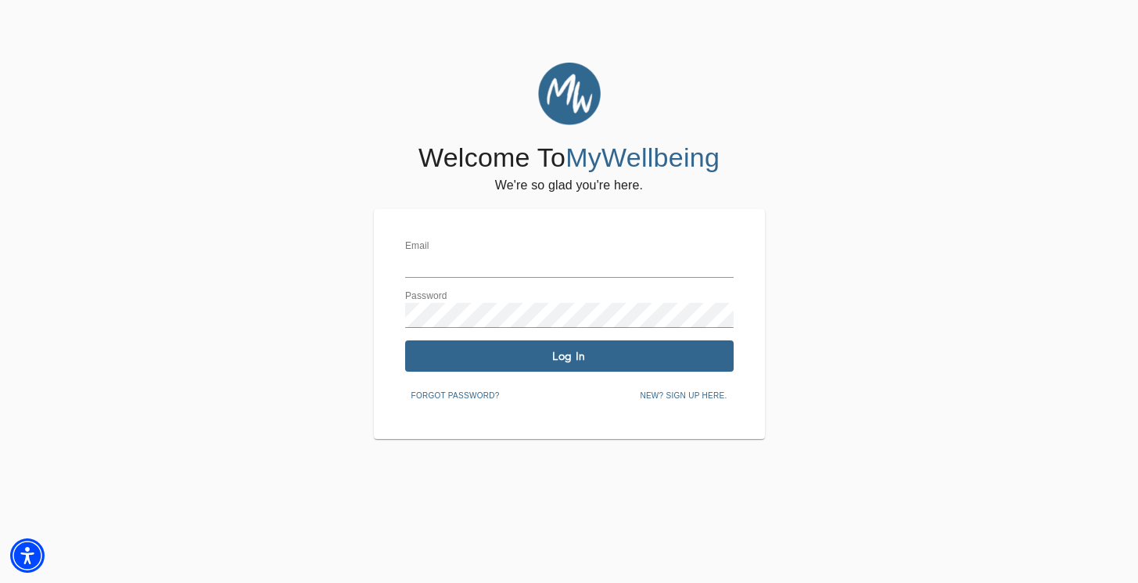  Describe the element at coordinates (417, 246) in the screenshot. I see `label: Email` at that location.